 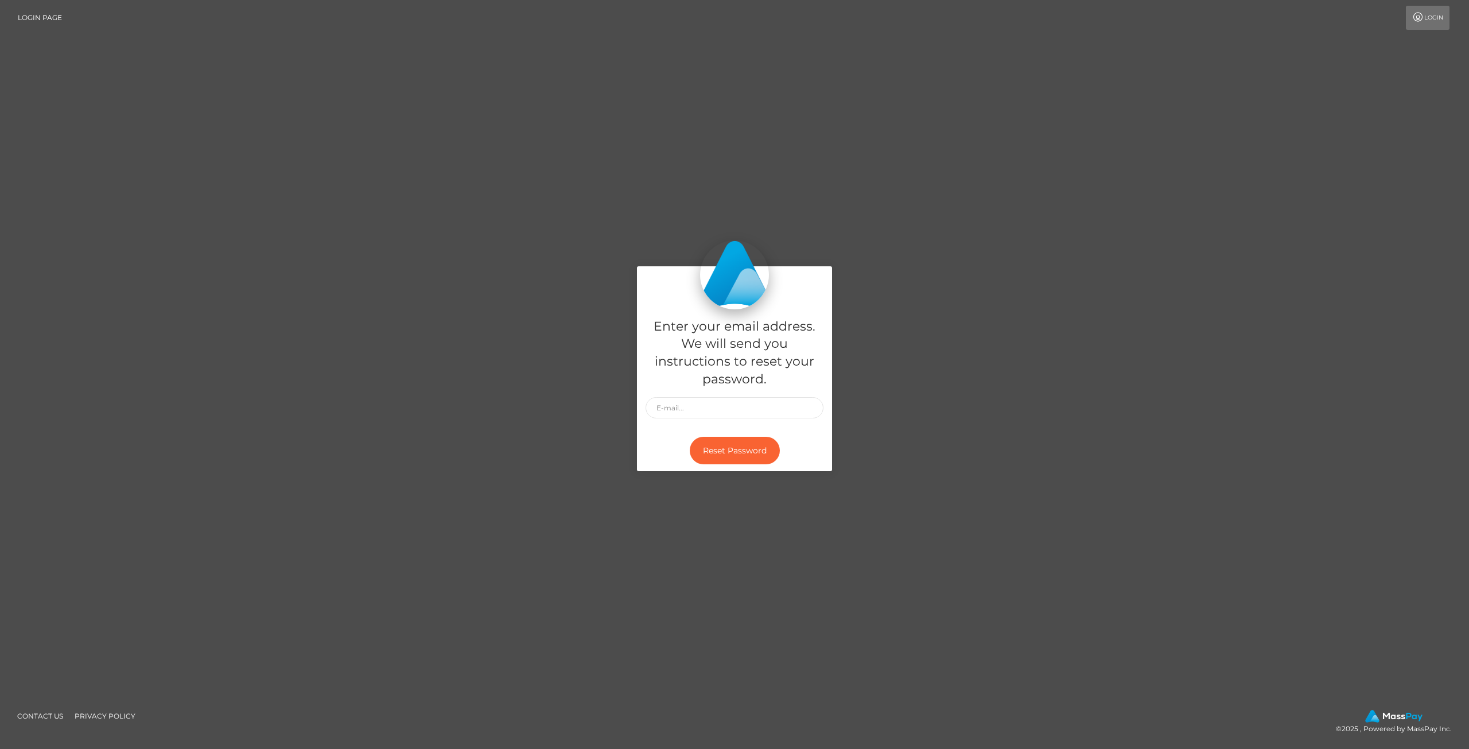 What do you see at coordinates (734, 275) in the screenshot?
I see `img: MassPay Login` at bounding box center [734, 275].